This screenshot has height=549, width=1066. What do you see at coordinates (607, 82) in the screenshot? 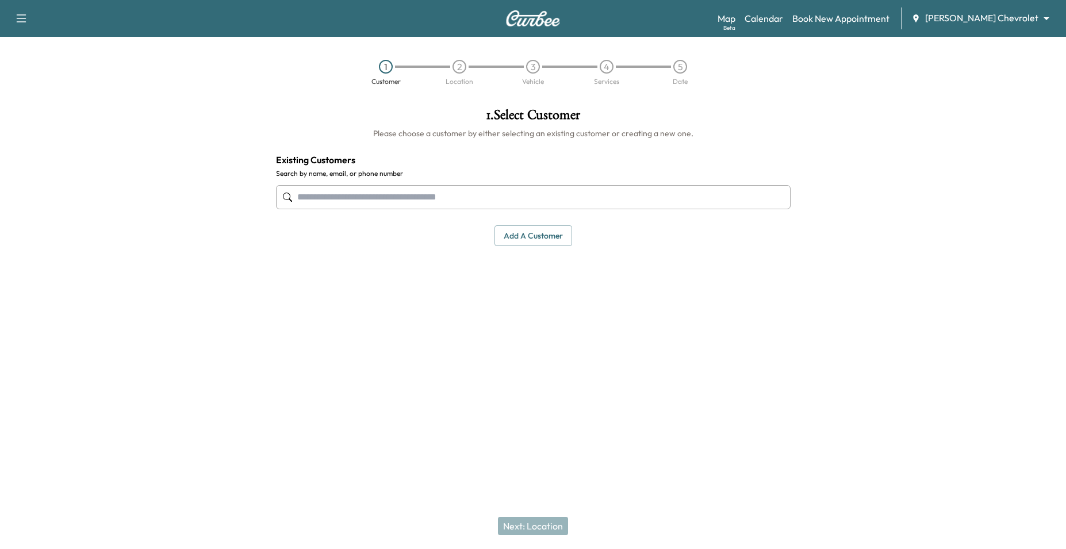
I see `div: Services` at bounding box center [607, 82].